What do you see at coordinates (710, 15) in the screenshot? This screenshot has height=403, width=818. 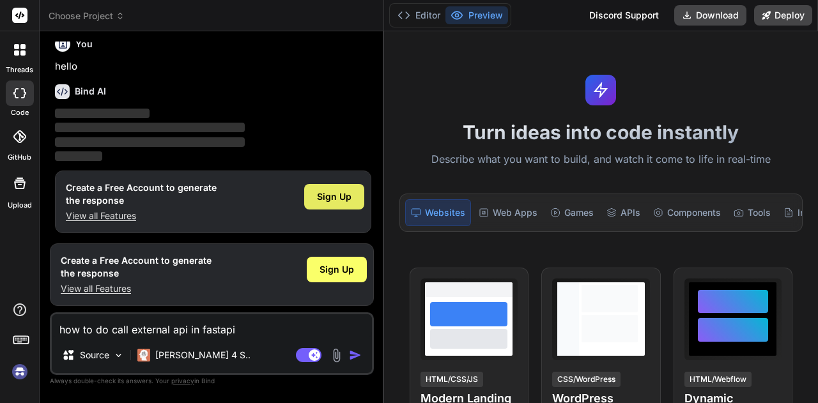 I see `button: Download` at bounding box center [710, 15].